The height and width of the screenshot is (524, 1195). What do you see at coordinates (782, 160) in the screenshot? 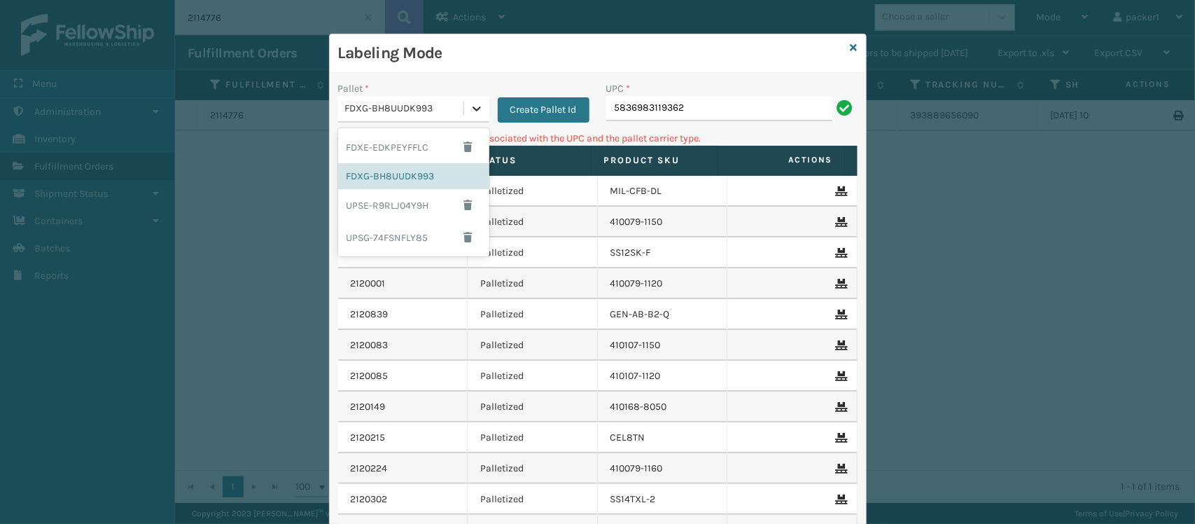
I see `span: Actions` at bounding box center [782, 160].